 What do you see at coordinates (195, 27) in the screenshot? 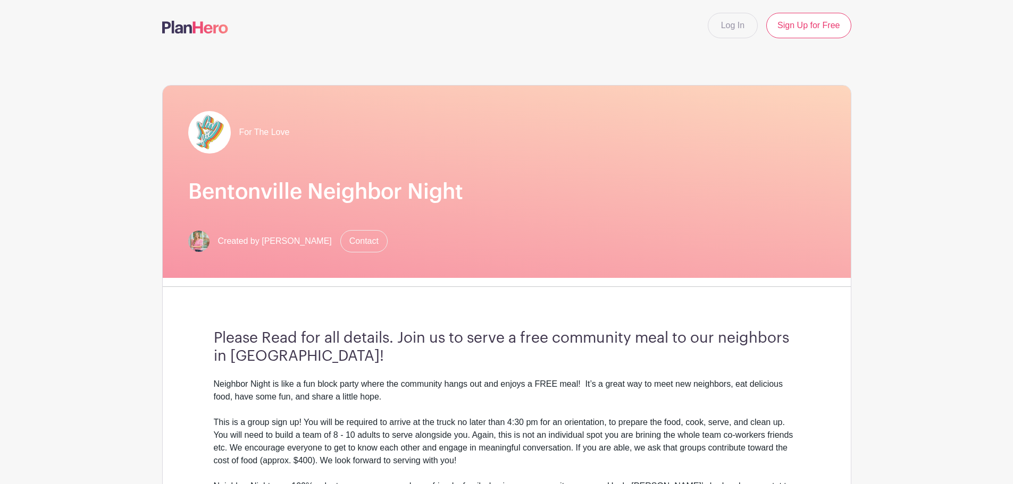
I see `img: logo-507f7623f17ff9eddc593b1ce0a138ce2505c220e1c5a4e2b4648c50719b7d32.svg` at bounding box center [195, 27].